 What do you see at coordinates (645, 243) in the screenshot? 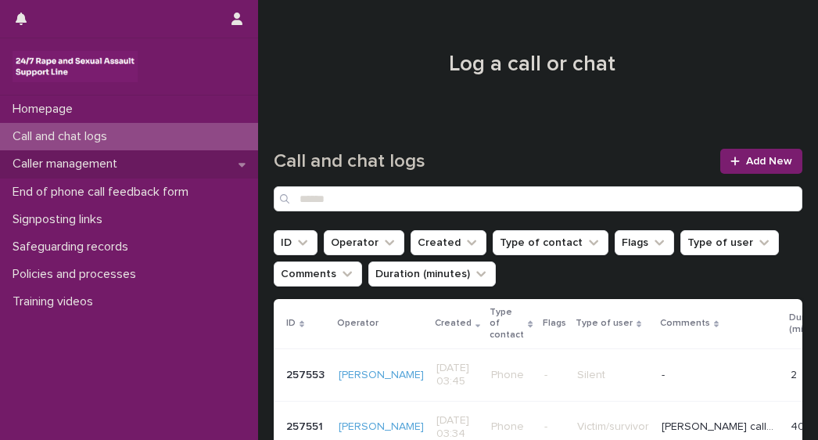
I see `button: Flags` at bounding box center [645, 243].